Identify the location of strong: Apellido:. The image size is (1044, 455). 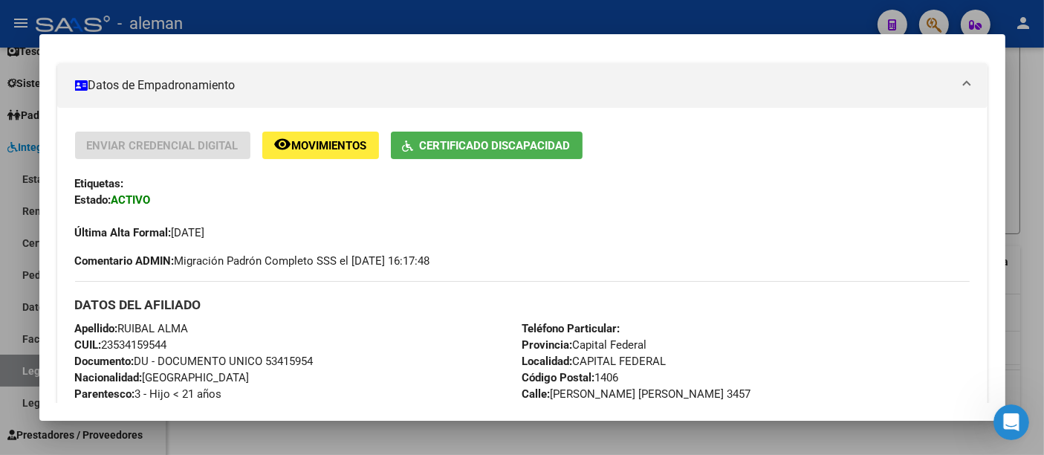
(97, 329).